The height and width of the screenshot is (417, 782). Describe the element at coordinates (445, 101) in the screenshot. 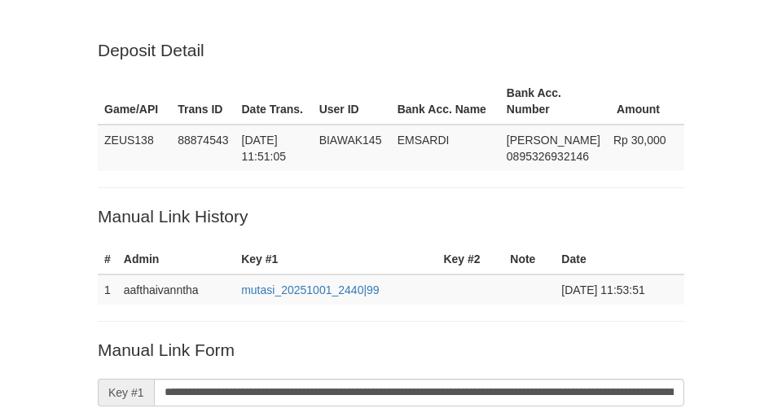

I see `th: Bank Acc. Name` at that location.